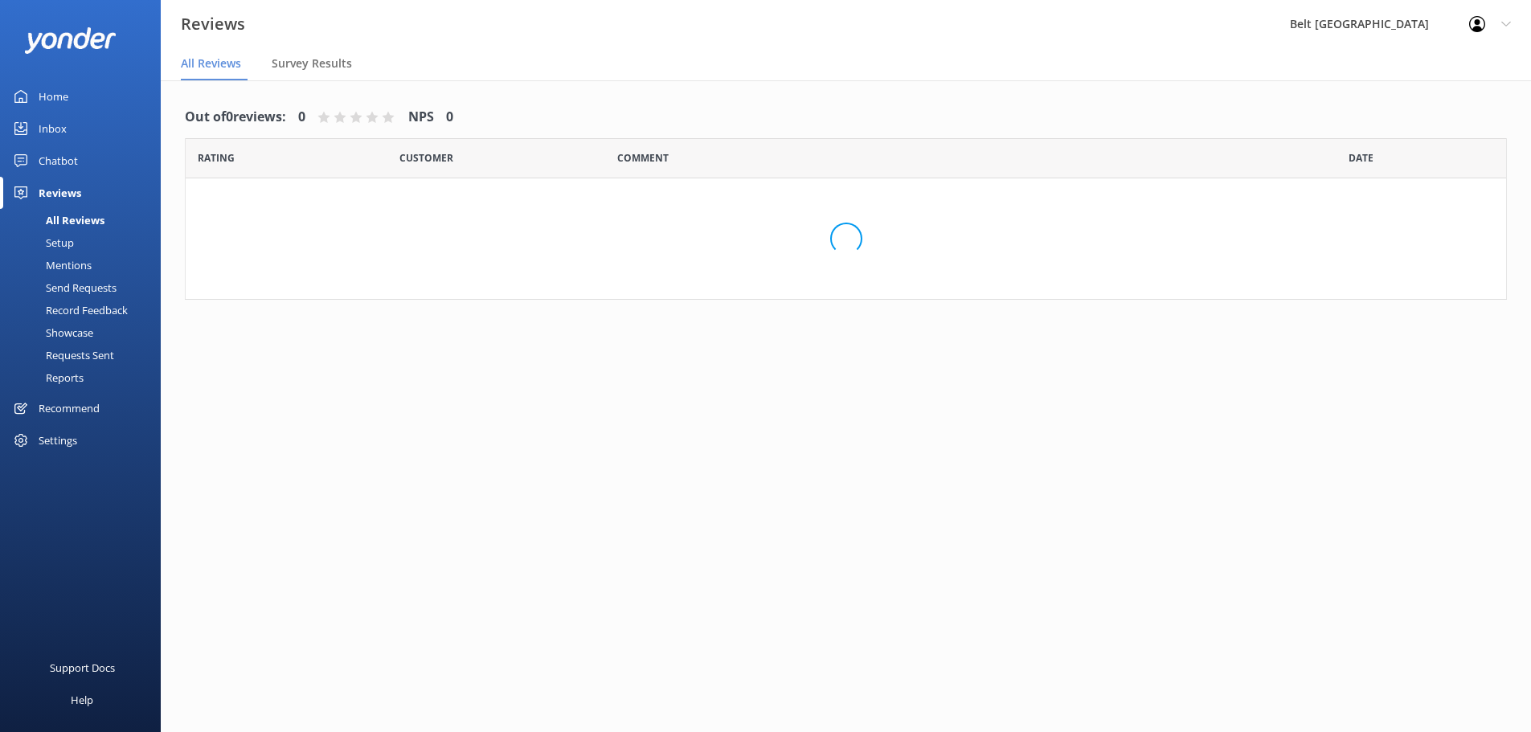  What do you see at coordinates (68, 310) in the screenshot?
I see `div: Record Feedback` at bounding box center [68, 310].